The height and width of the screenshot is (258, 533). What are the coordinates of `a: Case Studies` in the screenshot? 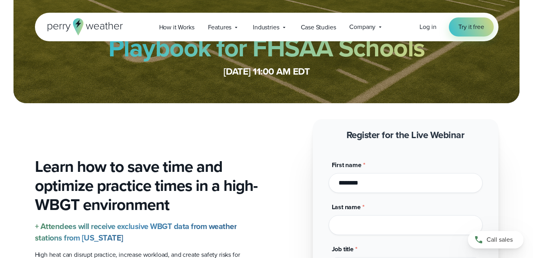 It's located at (319, 27).